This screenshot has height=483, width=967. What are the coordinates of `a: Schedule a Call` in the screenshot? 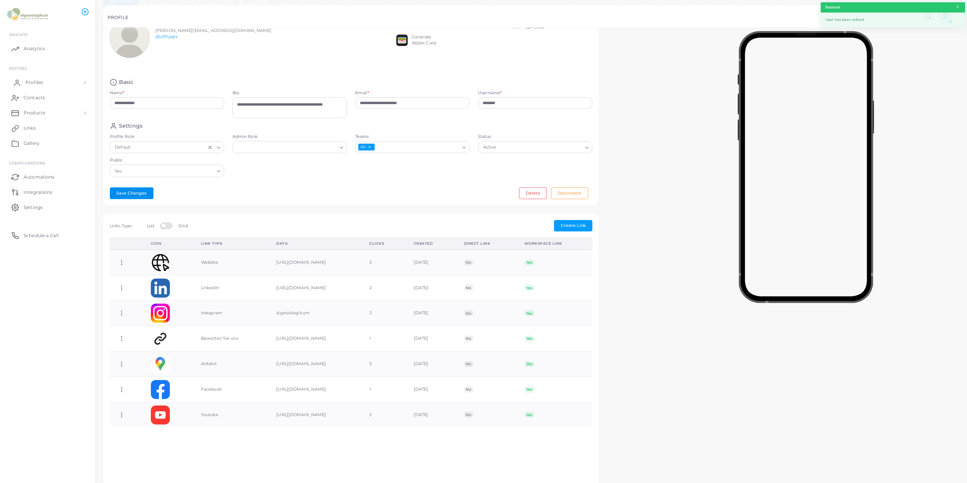 It's located at (48, 235).